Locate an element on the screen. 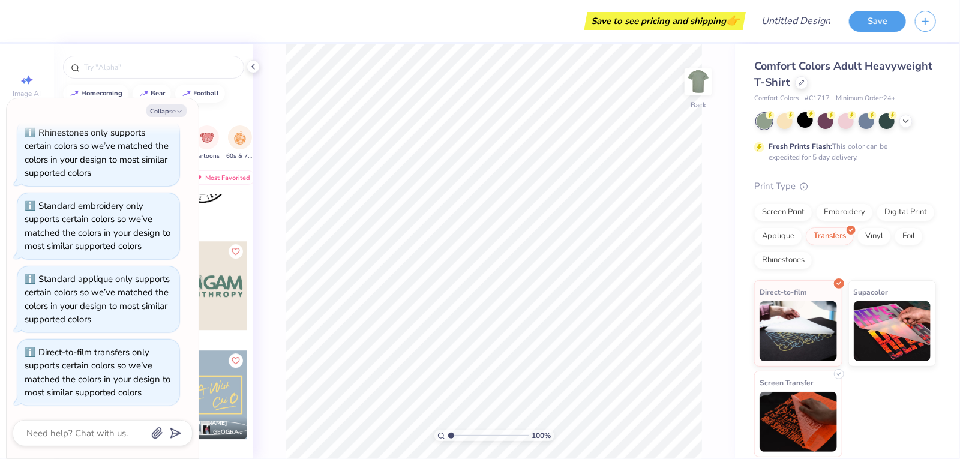 The image size is (960, 459). button: homecoming is located at coordinates (95, 94).